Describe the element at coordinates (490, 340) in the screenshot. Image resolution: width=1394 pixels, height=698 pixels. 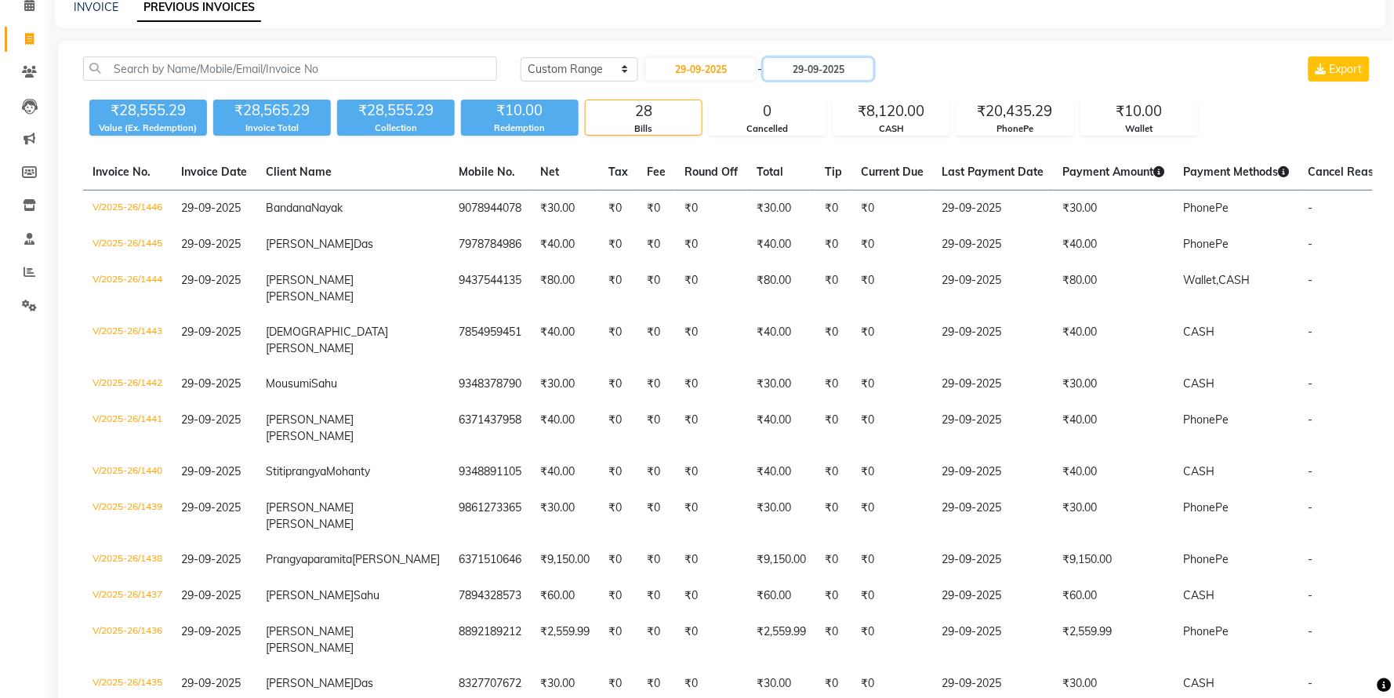
I see `td: 7854959451` at that location.